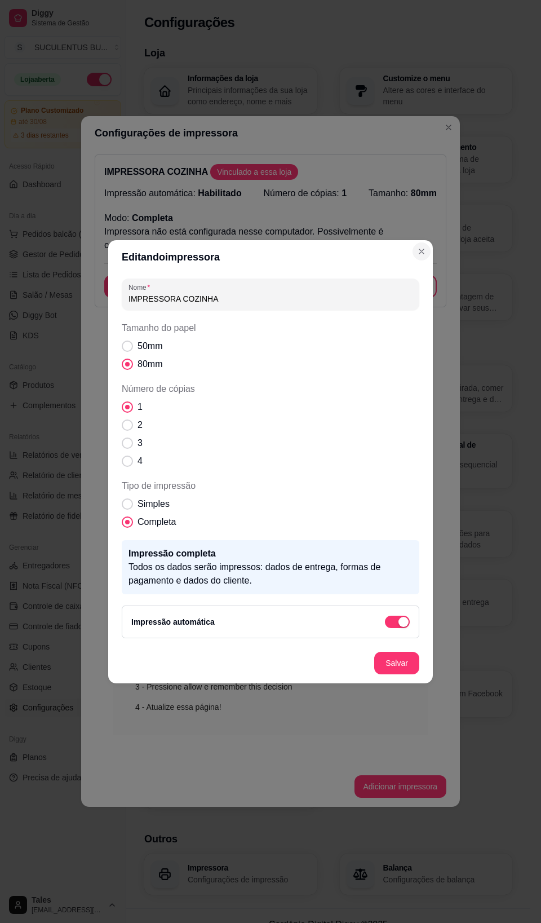 Image resolution: width=541 pixels, height=923 pixels. Describe the element at coordinates (173, 622) in the screenshot. I see `label: Impressão automática` at that location.